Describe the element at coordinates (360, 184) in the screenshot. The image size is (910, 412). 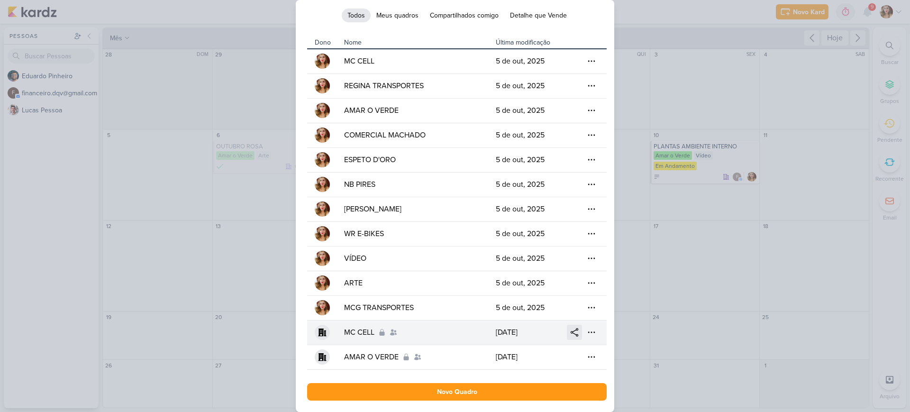
I see `div: NB PIRES` at that location.